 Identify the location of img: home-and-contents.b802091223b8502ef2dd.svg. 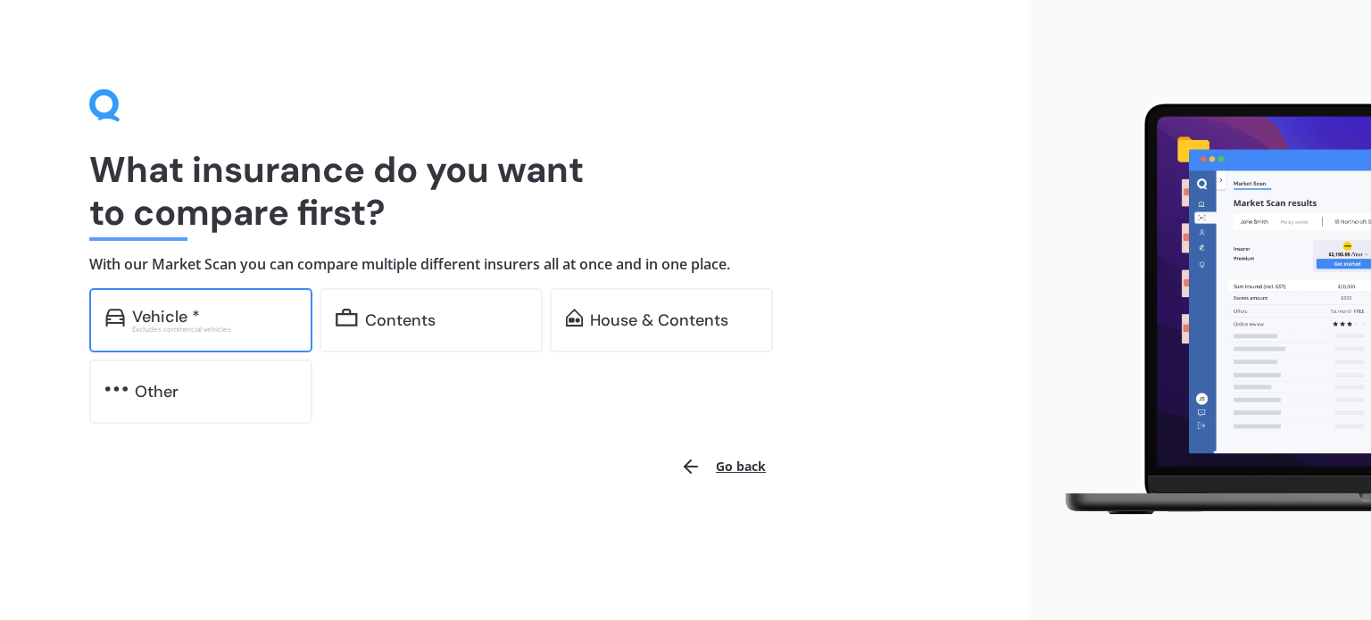
(574, 318).